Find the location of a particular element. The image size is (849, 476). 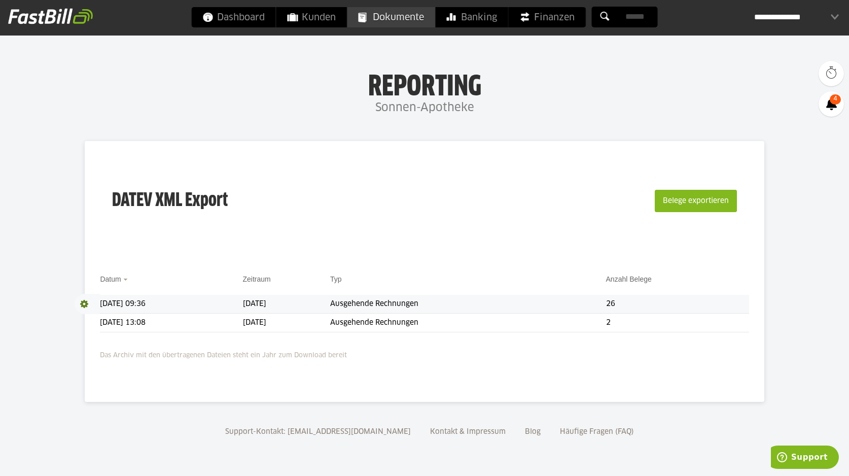

h1: Reporting is located at coordinates (424, 85).